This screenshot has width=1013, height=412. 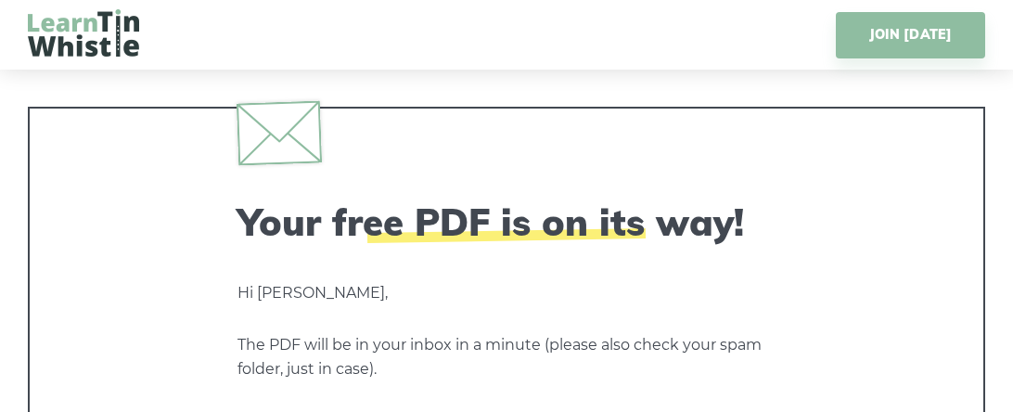 I want to click on h2: Your free PDF is on its way!, so click(x=506, y=222).